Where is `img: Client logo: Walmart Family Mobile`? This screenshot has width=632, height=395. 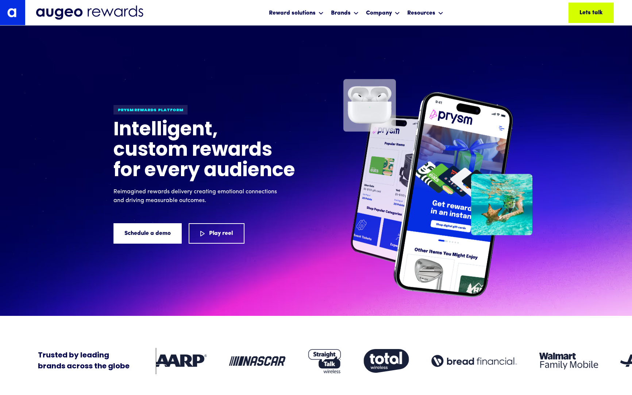 img: Client logo: Walmart Family Mobile is located at coordinates (569, 361).